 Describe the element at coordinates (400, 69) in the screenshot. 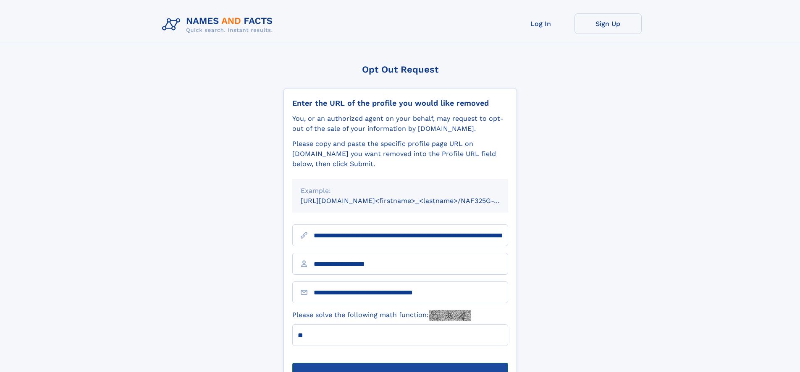

I see `div: Opt Out Request` at that location.